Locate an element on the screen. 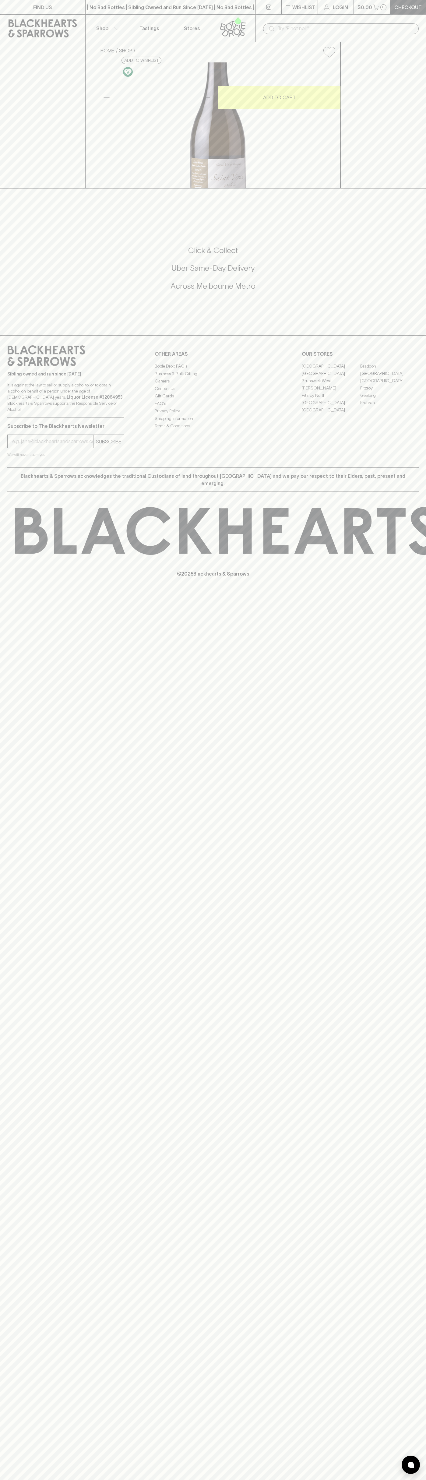 This screenshot has width=426, height=1480. h5: Uber Same-Day Delivery is located at coordinates (213, 268).